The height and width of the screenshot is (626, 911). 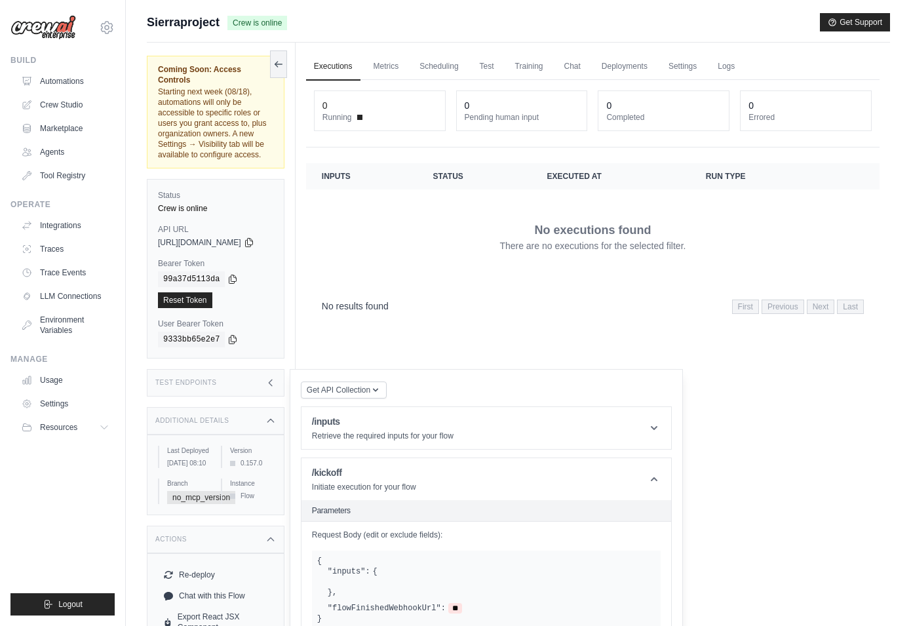 What do you see at coordinates (65, 325) in the screenshot?
I see `a: Environment Variables` at bounding box center [65, 325].